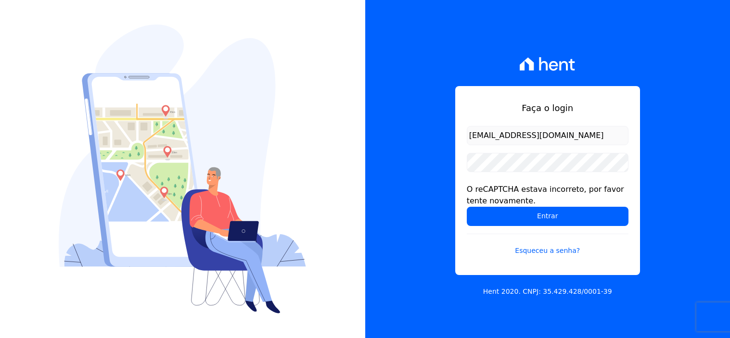 This screenshot has width=730, height=338. What do you see at coordinates (547, 245) in the screenshot?
I see `a: Esqueceu a senha?` at bounding box center [547, 245].